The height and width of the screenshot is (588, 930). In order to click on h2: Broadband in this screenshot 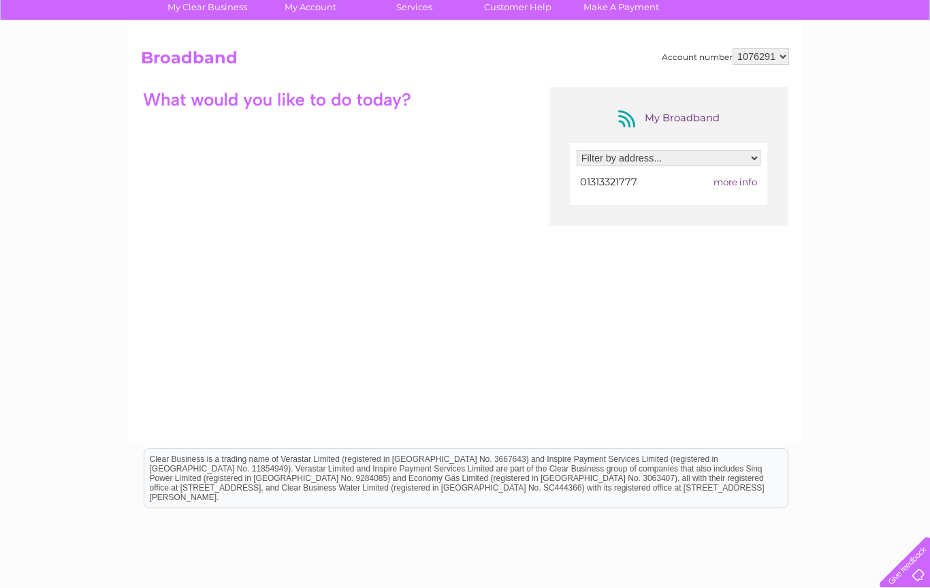, I will do `click(465, 61)`.